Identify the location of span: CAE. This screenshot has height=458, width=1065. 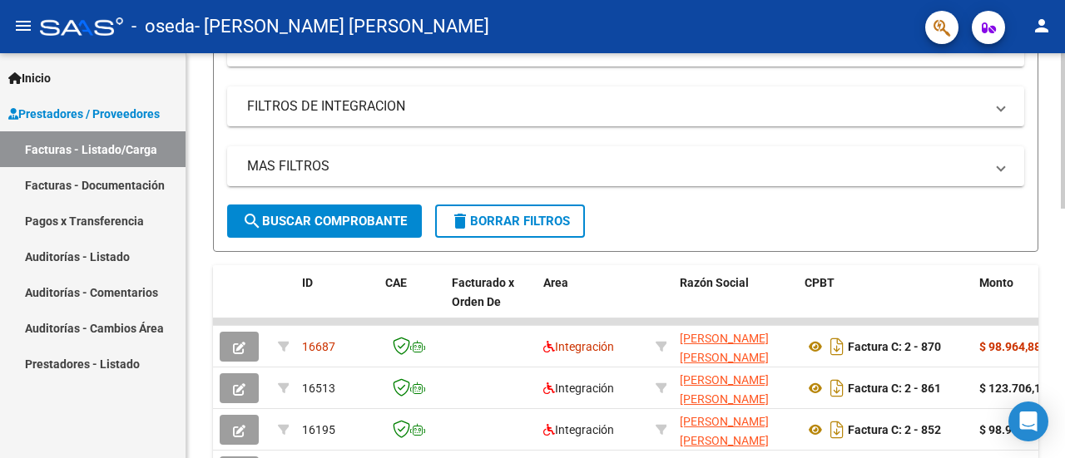
(396, 283).